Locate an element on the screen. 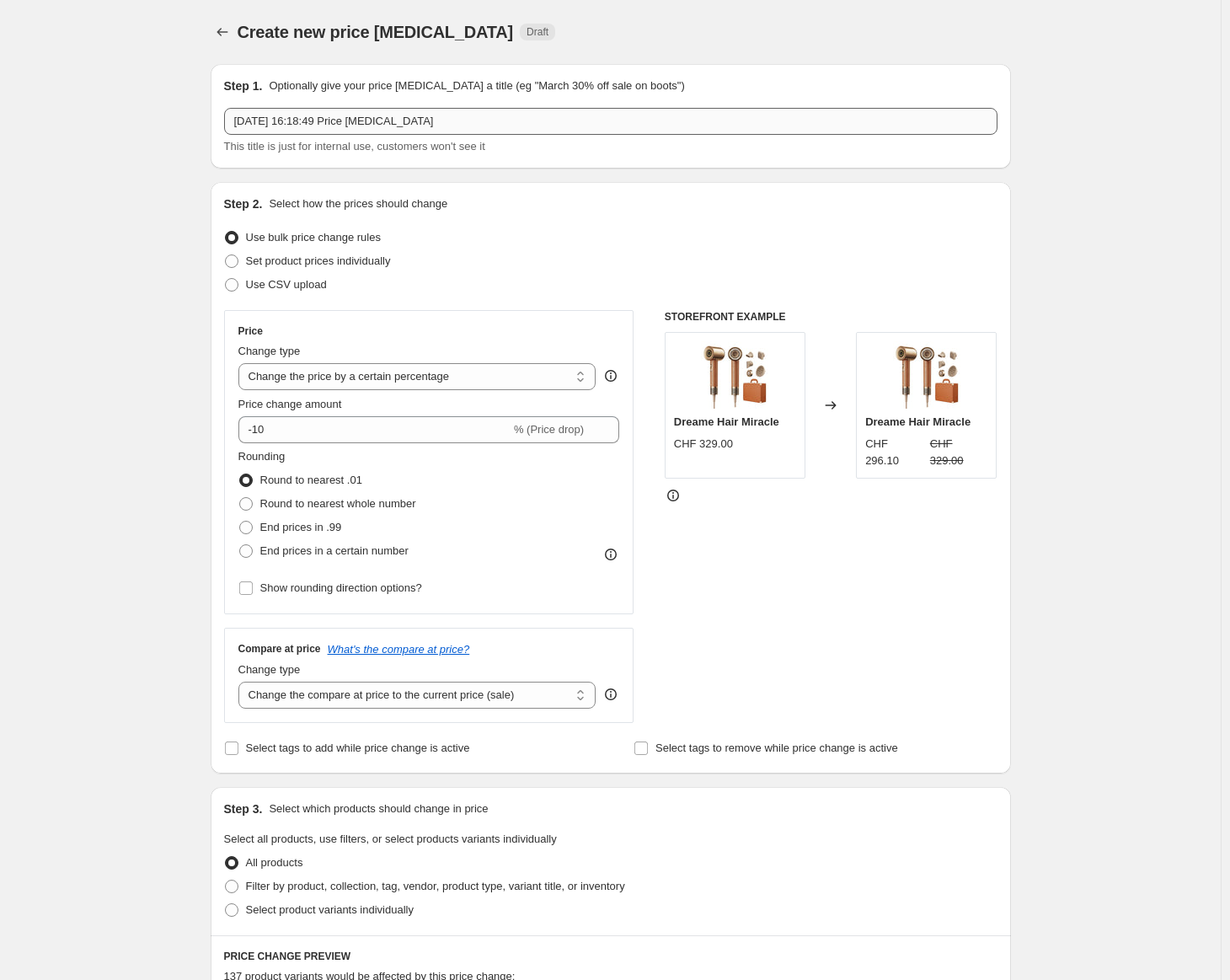 This screenshot has width=1230, height=980. i: What's the compare at price? is located at coordinates (399, 649).